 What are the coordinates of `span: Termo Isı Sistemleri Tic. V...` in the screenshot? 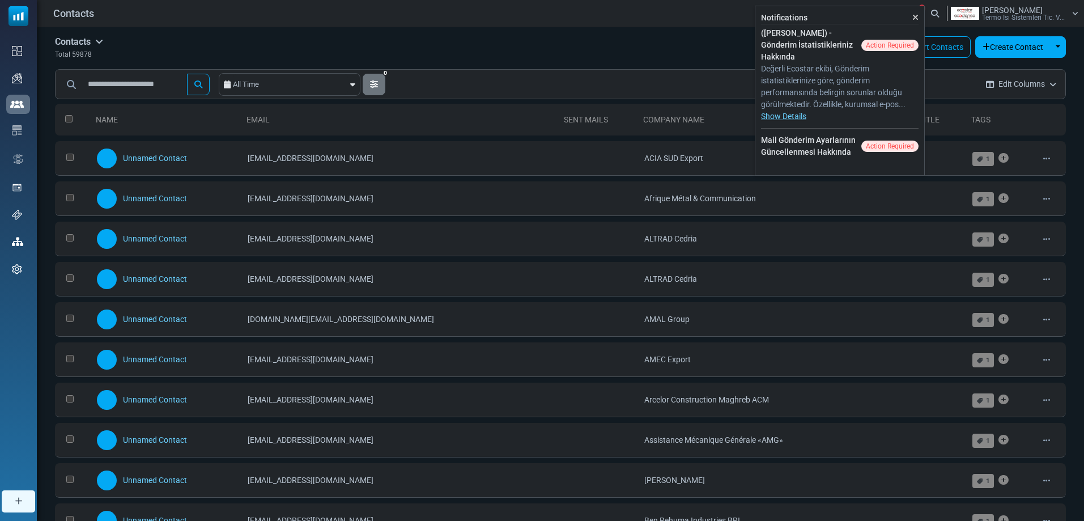 It's located at (1023, 18).